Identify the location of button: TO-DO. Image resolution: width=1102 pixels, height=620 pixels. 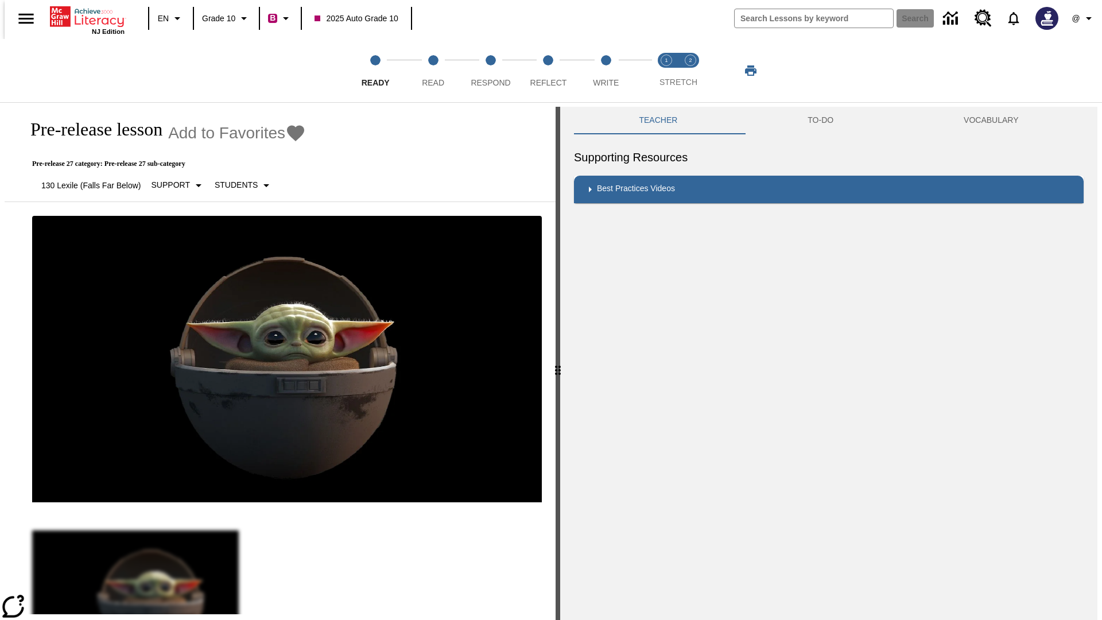
(821, 121).